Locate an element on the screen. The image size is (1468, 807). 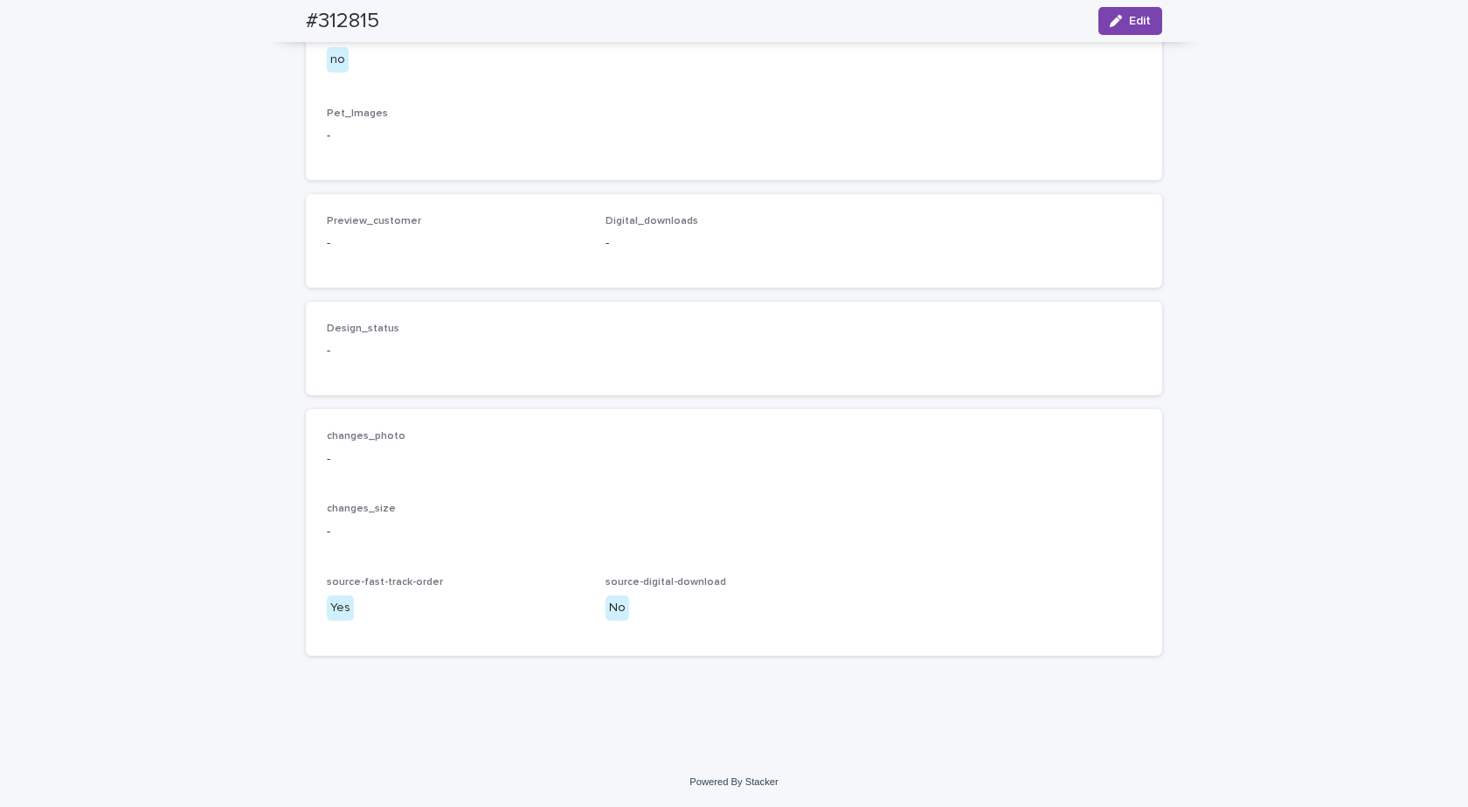
div: Yes is located at coordinates (340, 607).